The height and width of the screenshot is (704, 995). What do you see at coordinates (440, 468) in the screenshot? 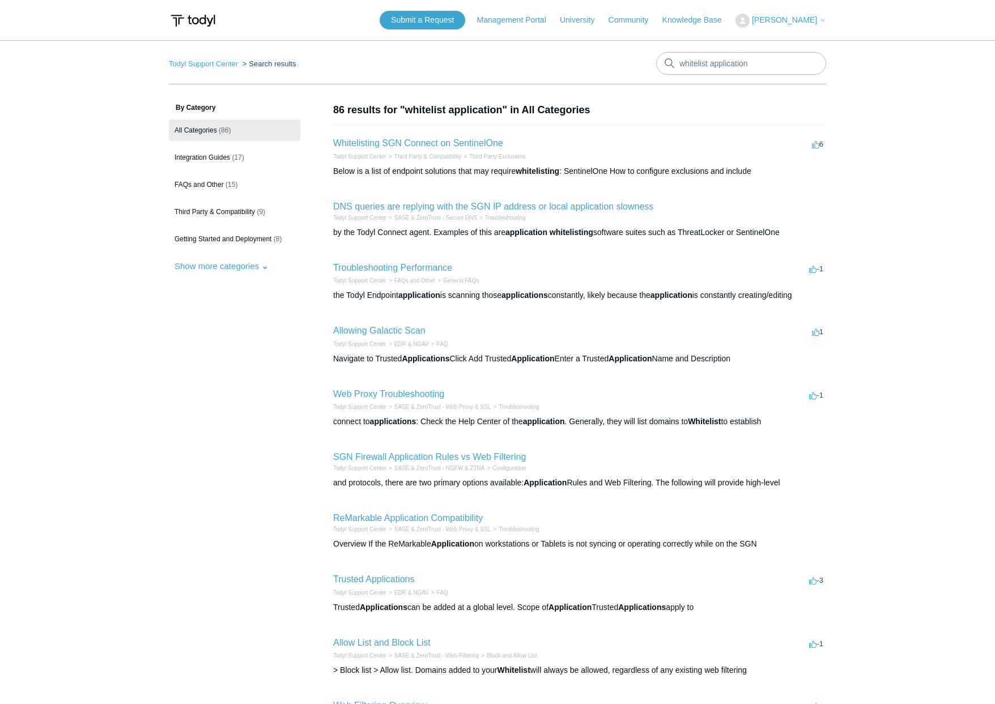
I see `a: SASE & ZeroTrust - NGFW & ZTNA` at bounding box center [440, 468].